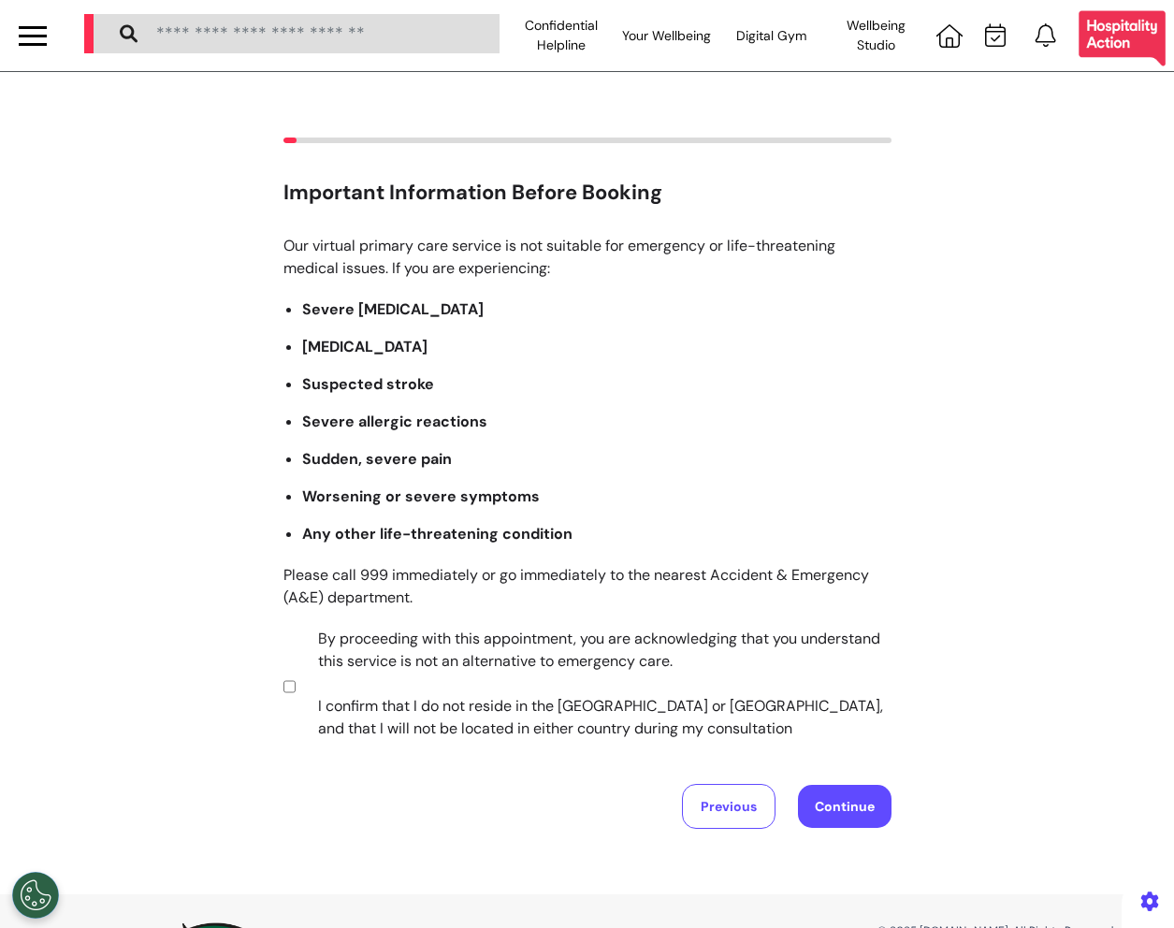  Describe the element at coordinates (877, 36) in the screenshot. I see `div: Wellbeing Studio` at that location.